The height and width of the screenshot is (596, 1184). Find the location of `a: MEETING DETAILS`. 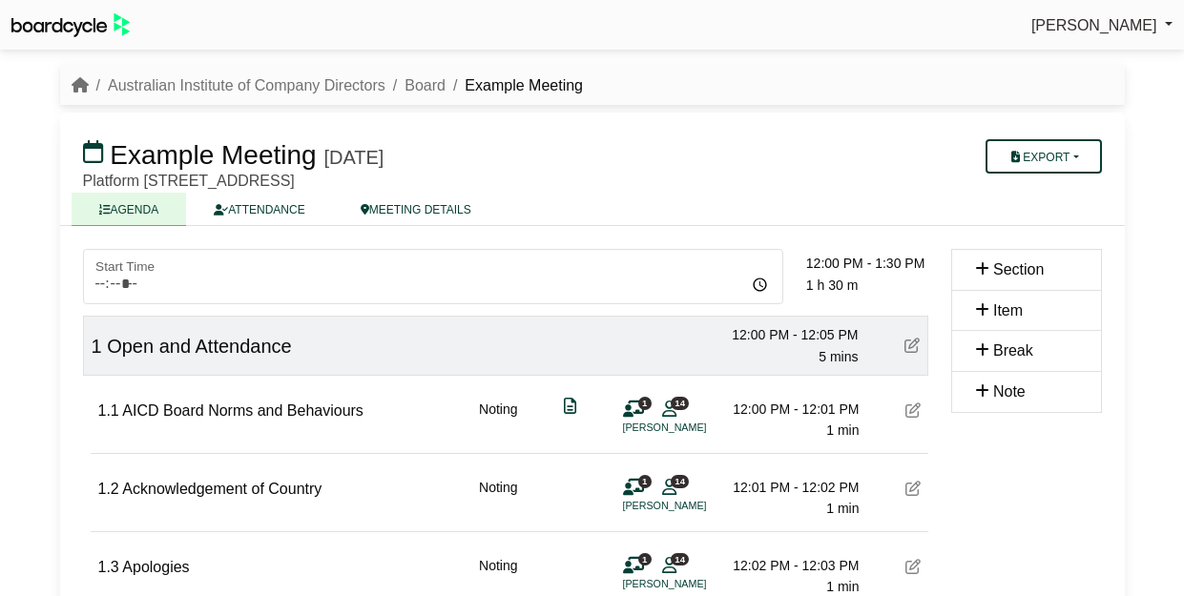

a: MEETING DETAILS is located at coordinates (416, 209).